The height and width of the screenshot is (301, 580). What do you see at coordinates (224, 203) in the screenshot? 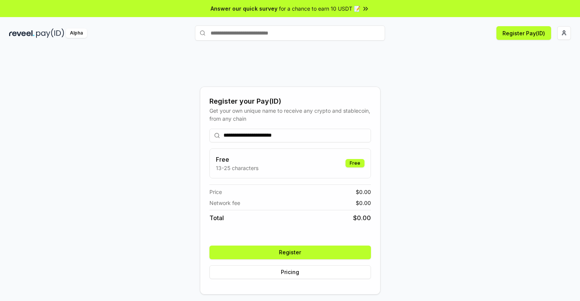
I see `span: Network fee` at bounding box center [224, 203].